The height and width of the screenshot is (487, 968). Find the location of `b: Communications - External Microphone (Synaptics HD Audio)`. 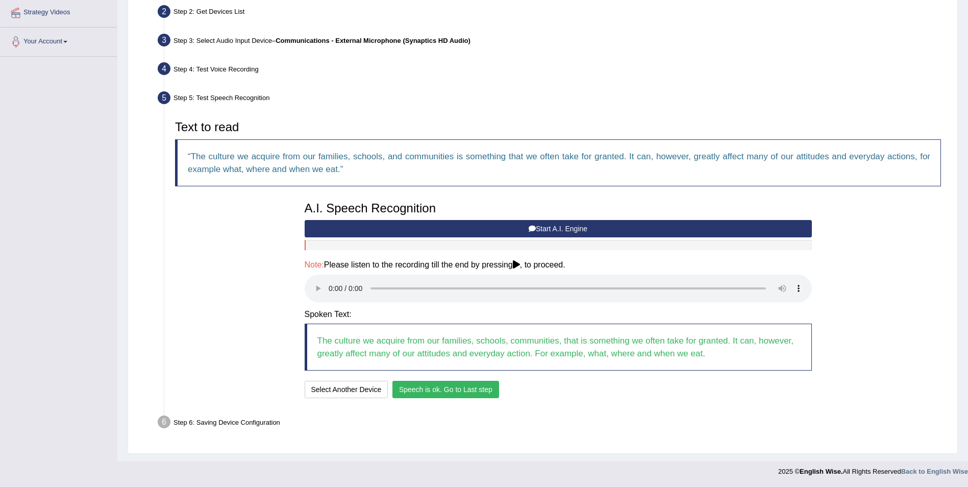

b: Communications - External Microphone (Synaptics HD Audio) is located at coordinates (373, 40).